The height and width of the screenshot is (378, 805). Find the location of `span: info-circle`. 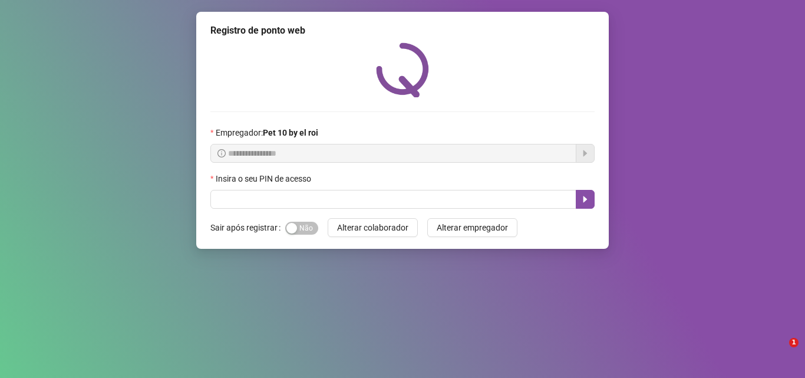

span: info-circle is located at coordinates (222, 153).